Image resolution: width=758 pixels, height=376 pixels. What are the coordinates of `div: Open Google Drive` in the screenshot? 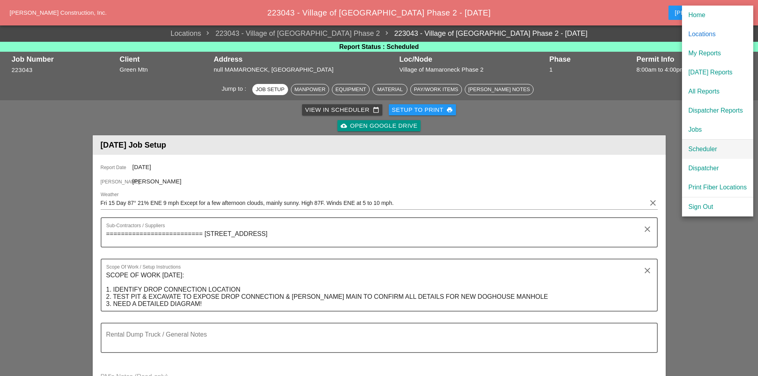 It's located at (379, 126).